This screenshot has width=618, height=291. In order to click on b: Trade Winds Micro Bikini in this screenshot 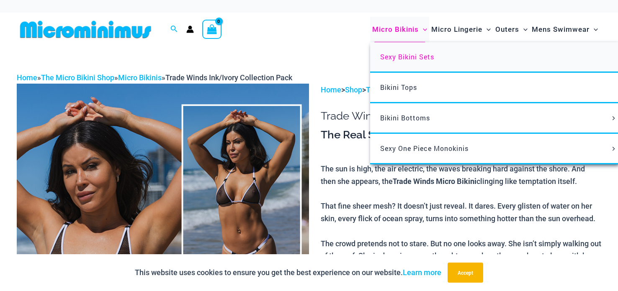, I will do `click(435, 181)`.